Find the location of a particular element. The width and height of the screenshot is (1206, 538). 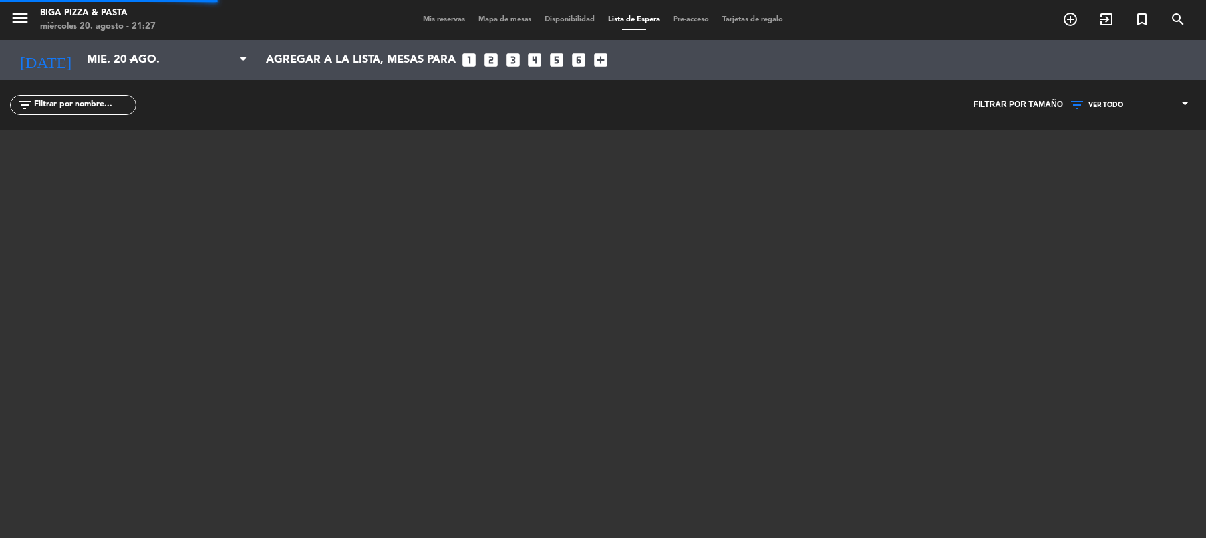

i: looks_5 is located at coordinates (557, 60).